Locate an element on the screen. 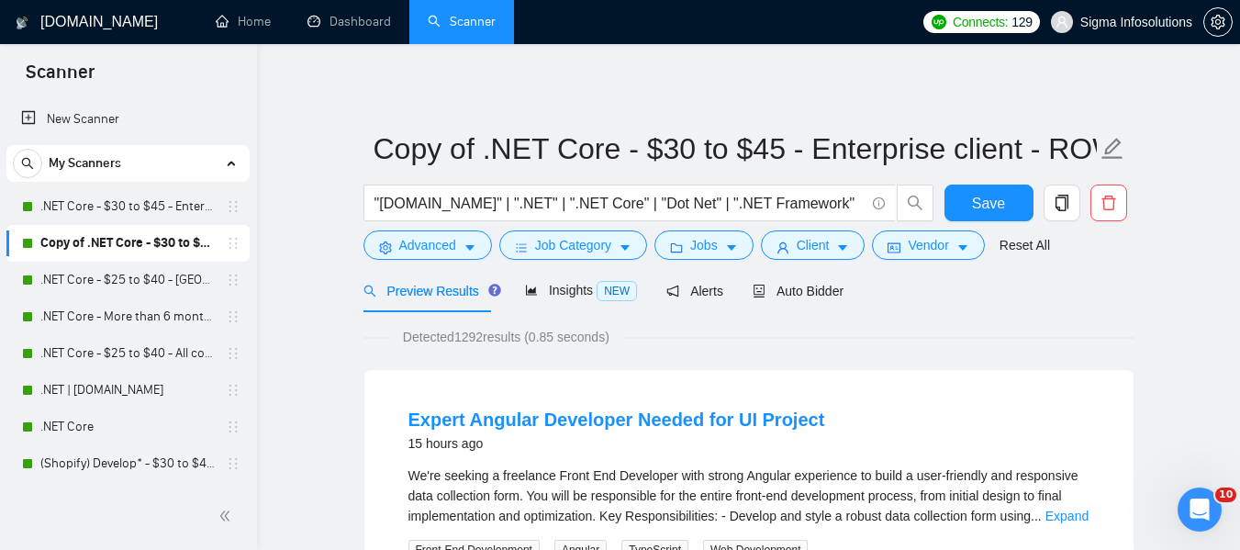  div: We're seeking a freelance Front End Developer with strong Angular experience to build a user-frie... is located at coordinates (749, 495).